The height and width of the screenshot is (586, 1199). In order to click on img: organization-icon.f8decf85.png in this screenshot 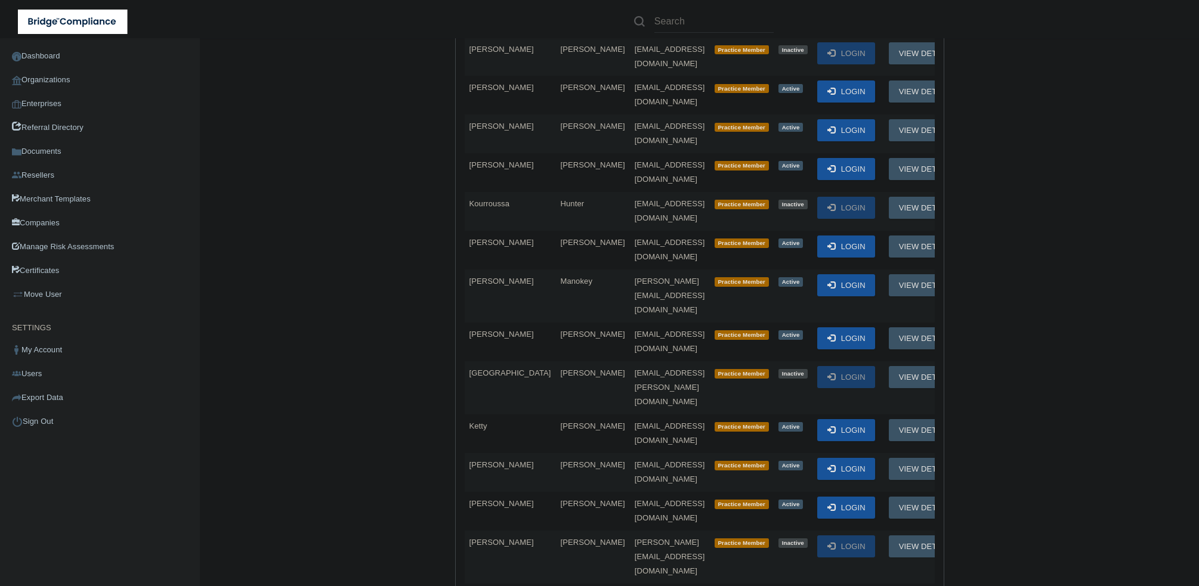, I will do `click(17, 81)`.